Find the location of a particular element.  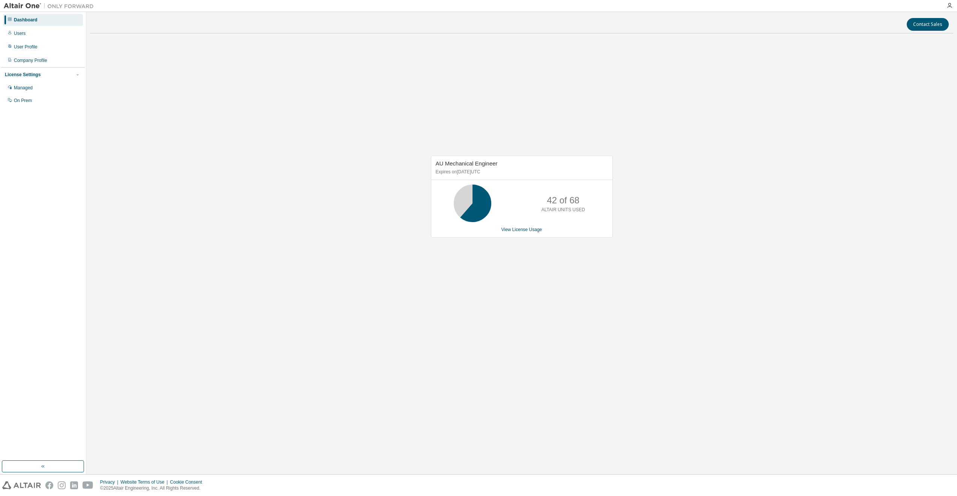

div: Cookie Consent is located at coordinates (188, 482).